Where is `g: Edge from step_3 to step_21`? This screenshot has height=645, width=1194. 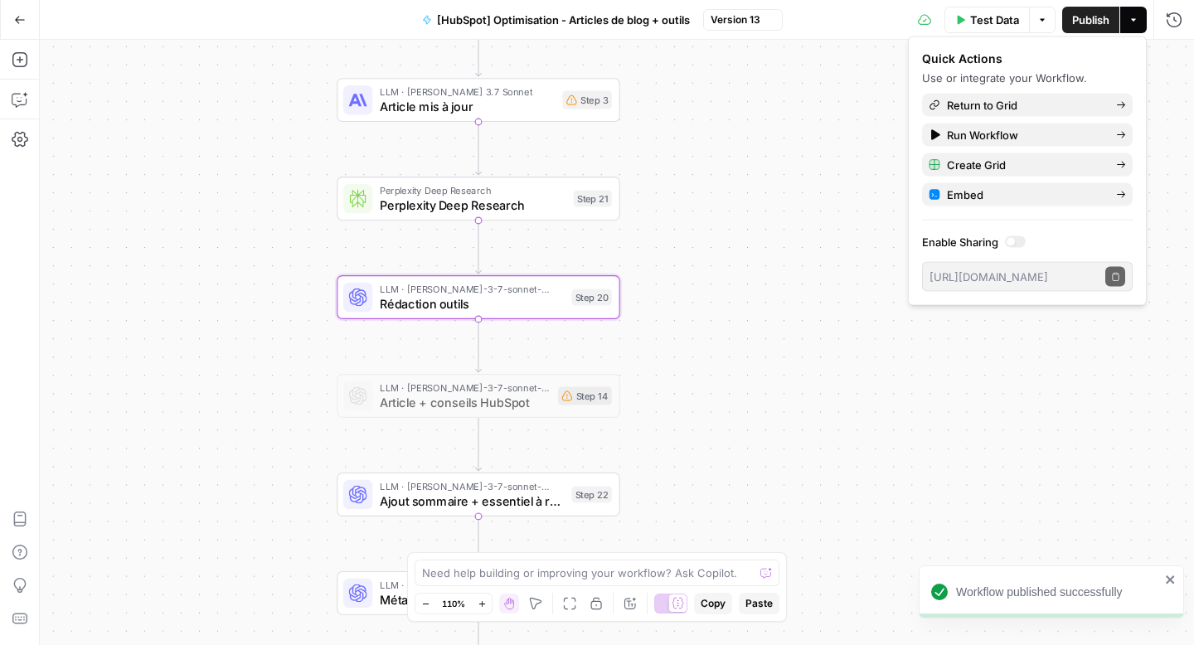
g: Edge from step_3 to step_21 is located at coordinates (478, 148).